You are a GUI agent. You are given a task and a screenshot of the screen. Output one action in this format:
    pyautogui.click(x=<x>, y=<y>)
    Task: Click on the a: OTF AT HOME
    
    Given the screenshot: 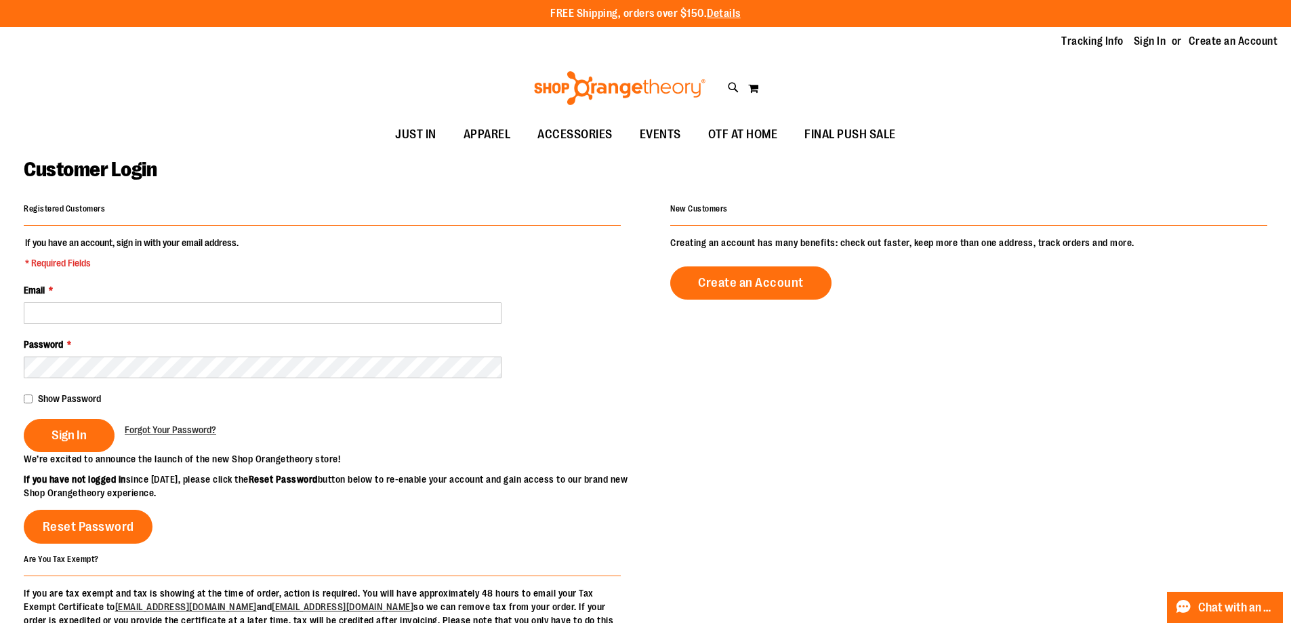 What is the action you would take?
    pyautogui.click(x=743, y=135)
    